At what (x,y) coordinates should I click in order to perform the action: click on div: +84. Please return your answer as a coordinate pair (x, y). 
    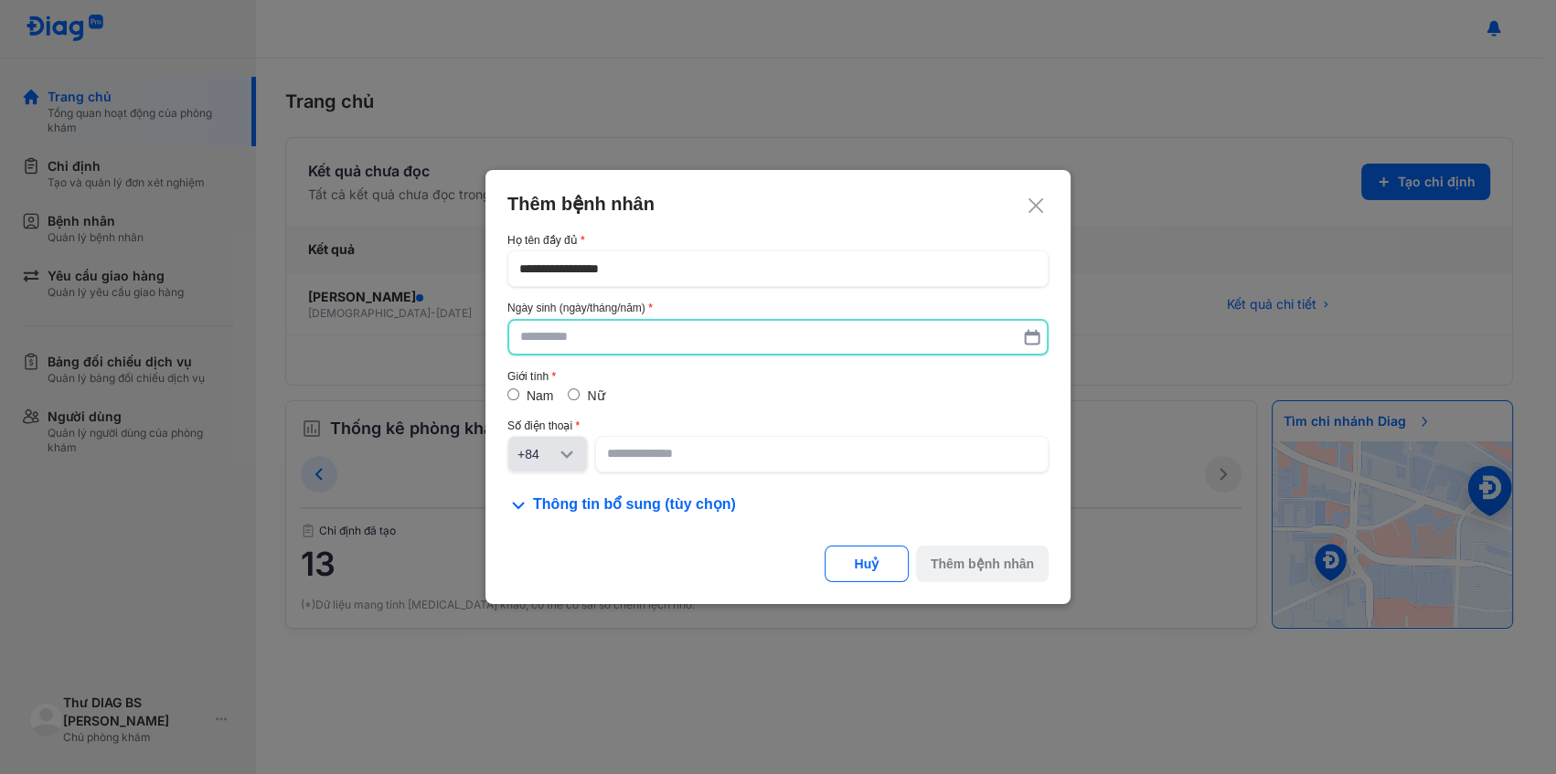
    Looking at the image, I should click on (537, 454).